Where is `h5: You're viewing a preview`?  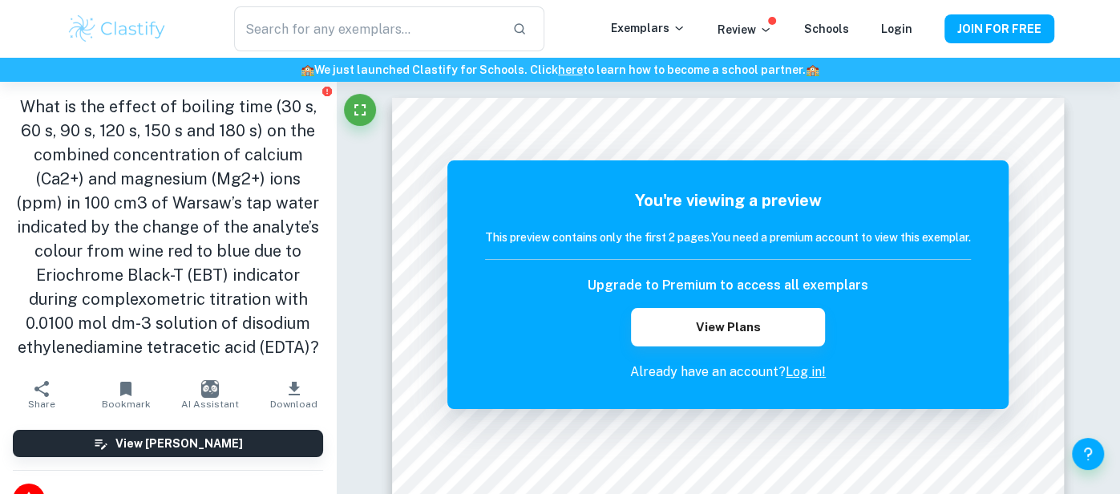 h5: You're viewing a preview is located at coordinates (728, 200).